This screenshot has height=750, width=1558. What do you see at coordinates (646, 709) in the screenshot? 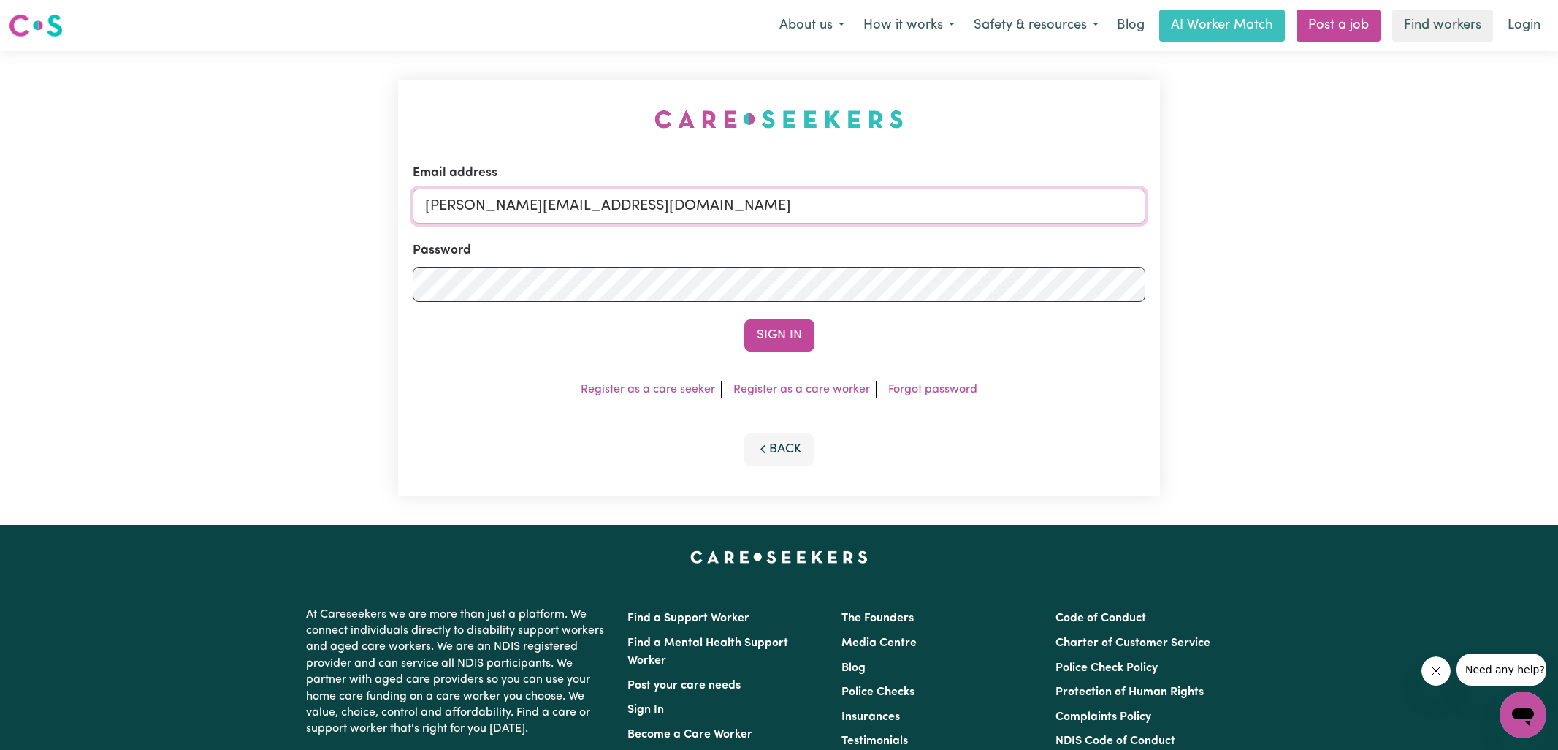
I see `a: Sign In` at bounding box center [646, 709].